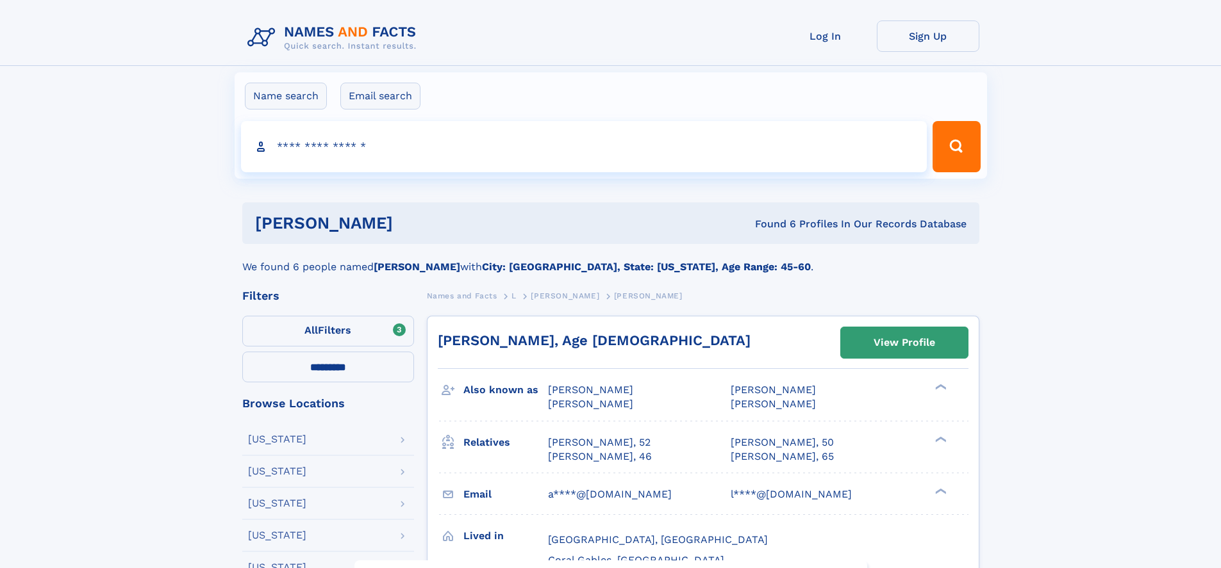  Describe the element at coordinates (584, 147) in the screenshot. I see `input: search input` at that location.